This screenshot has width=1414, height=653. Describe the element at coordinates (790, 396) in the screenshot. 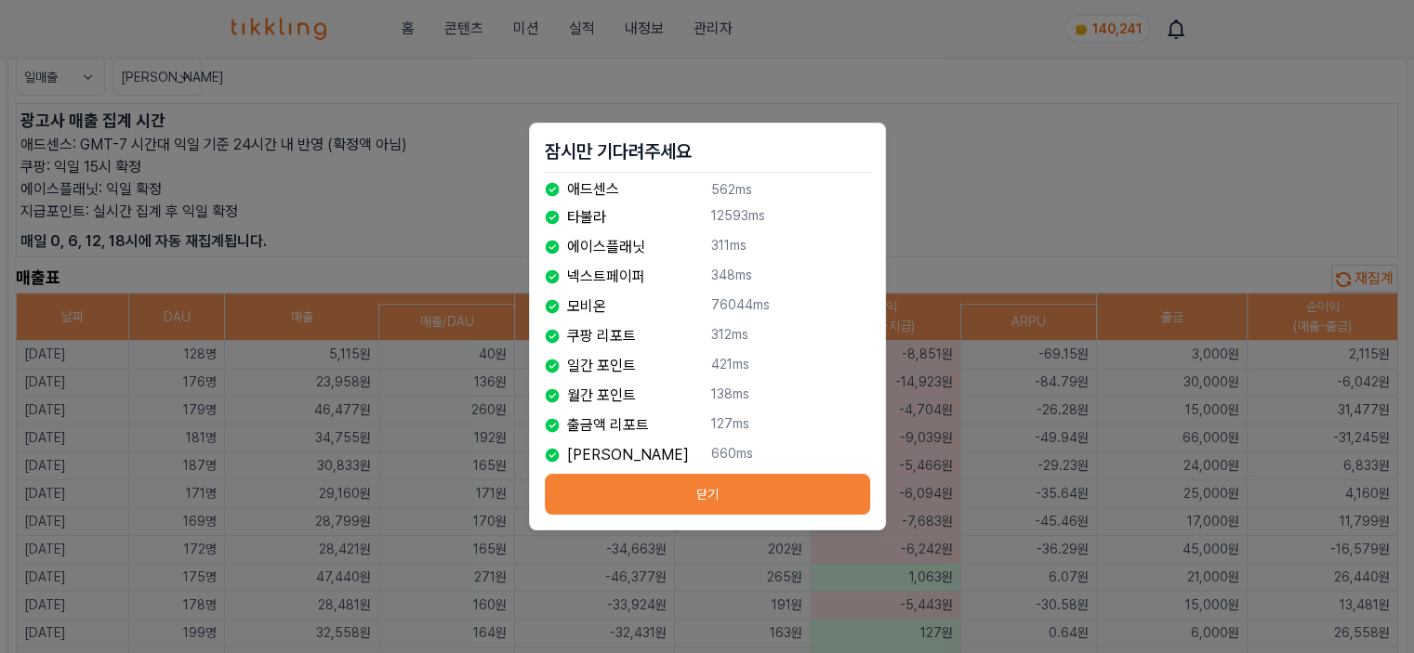

I see `p: 138ms` at that location.